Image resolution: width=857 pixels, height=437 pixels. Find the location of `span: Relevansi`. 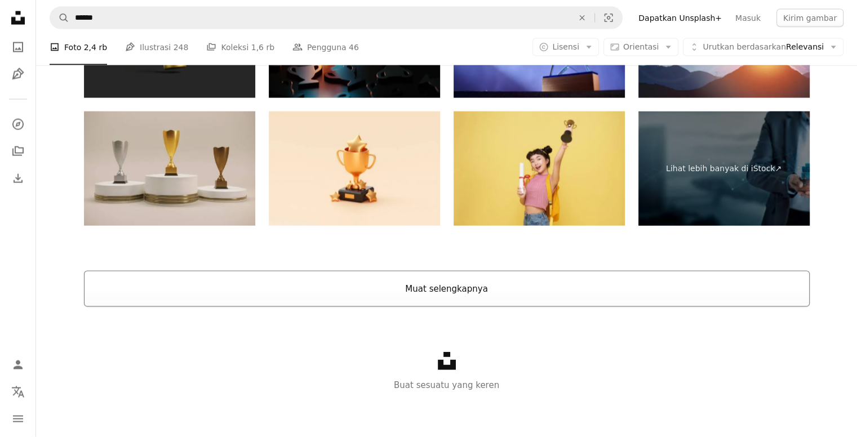

span: Relevansi is located at coordinates (763, 47).